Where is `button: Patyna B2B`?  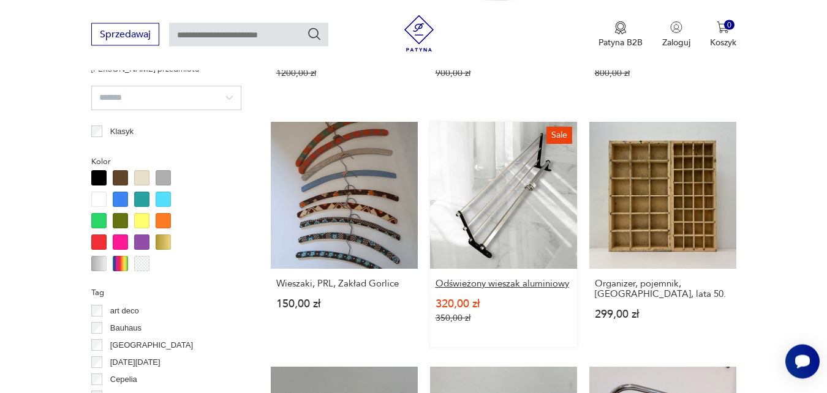 button: Patyna B2B is located at coordinates (621, 34).